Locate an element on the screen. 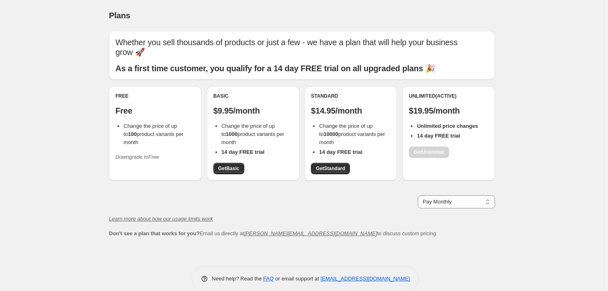 The height and width of the screenshot is (291, 608). div: Basic is located at coordinates (253, 96).